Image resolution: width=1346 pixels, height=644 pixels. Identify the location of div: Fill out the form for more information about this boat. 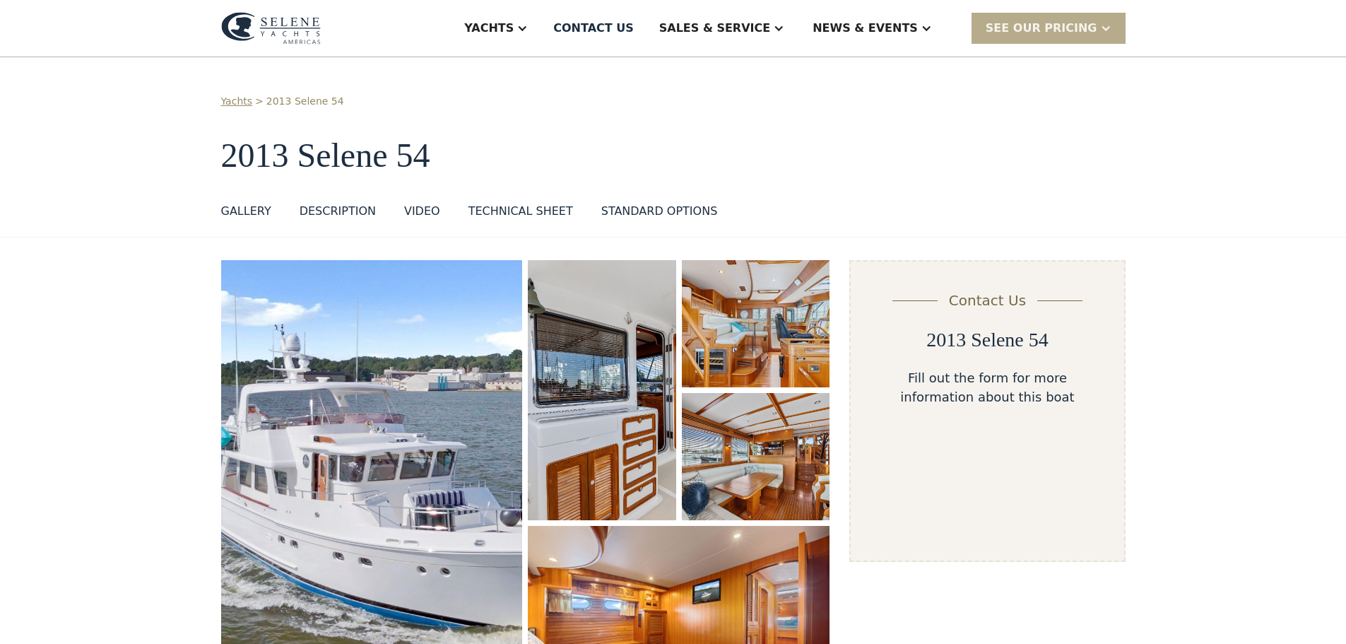
(987, 387).